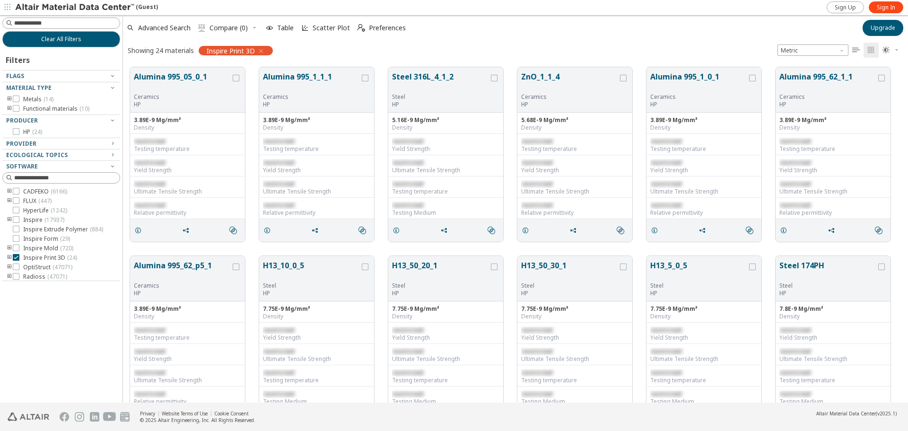 This screenshot has width=908, height=431. I want to click on span: Inspire, so click(44, 220).